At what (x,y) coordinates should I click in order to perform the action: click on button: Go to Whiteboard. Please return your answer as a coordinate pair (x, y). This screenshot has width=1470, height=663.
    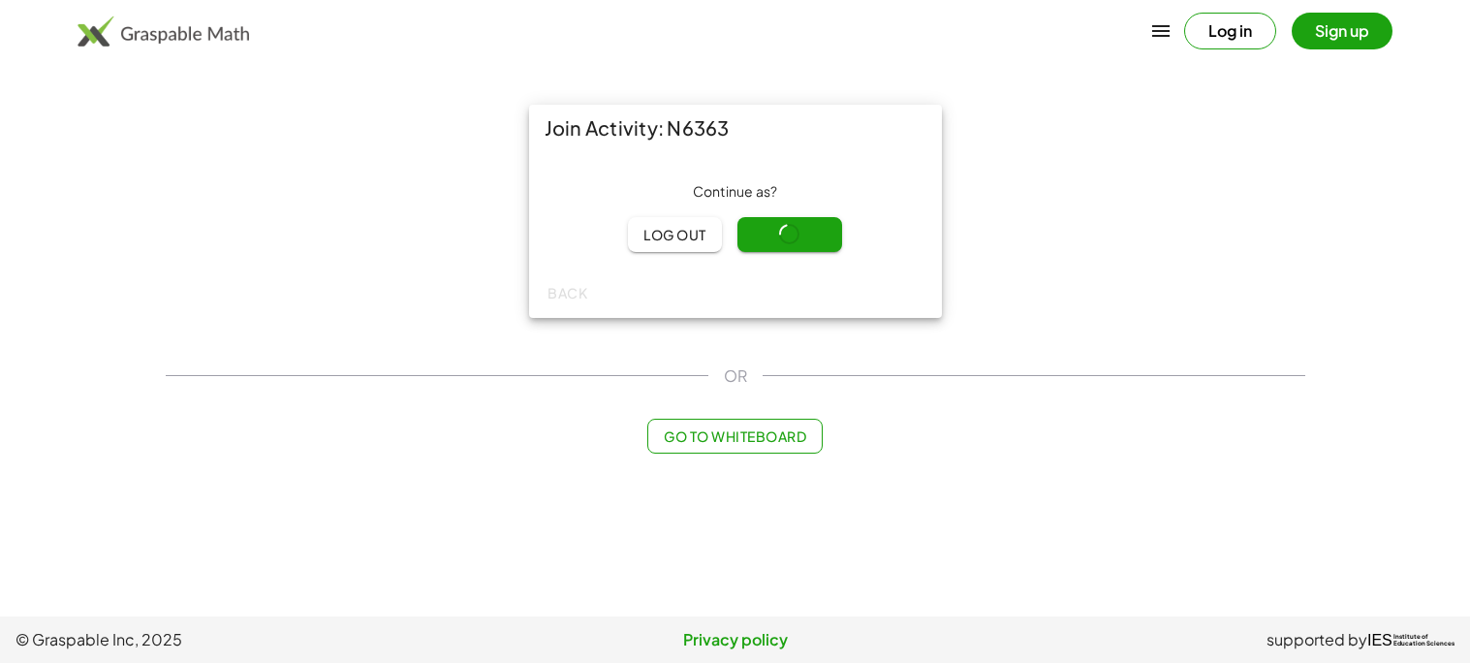
    Looking at the image, I should click on (734, 436).